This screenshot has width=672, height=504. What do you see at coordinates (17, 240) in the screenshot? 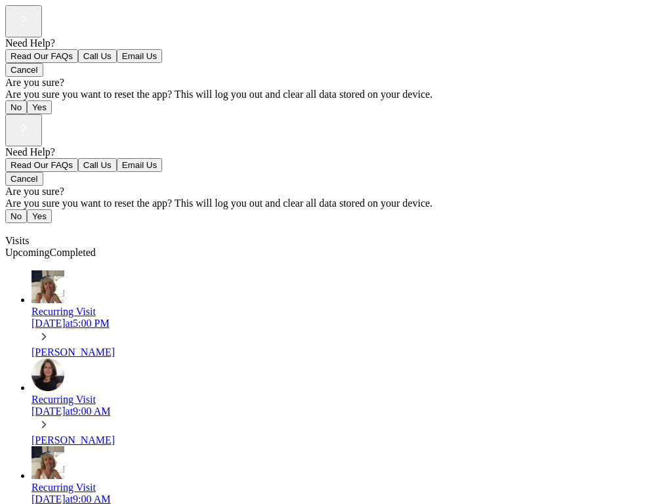
I see `span: Visits` at bounding box center [17, 240].